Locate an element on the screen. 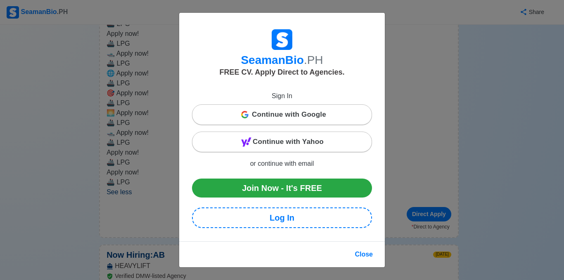  p: or continue with email is located at coordinates (282, 164).